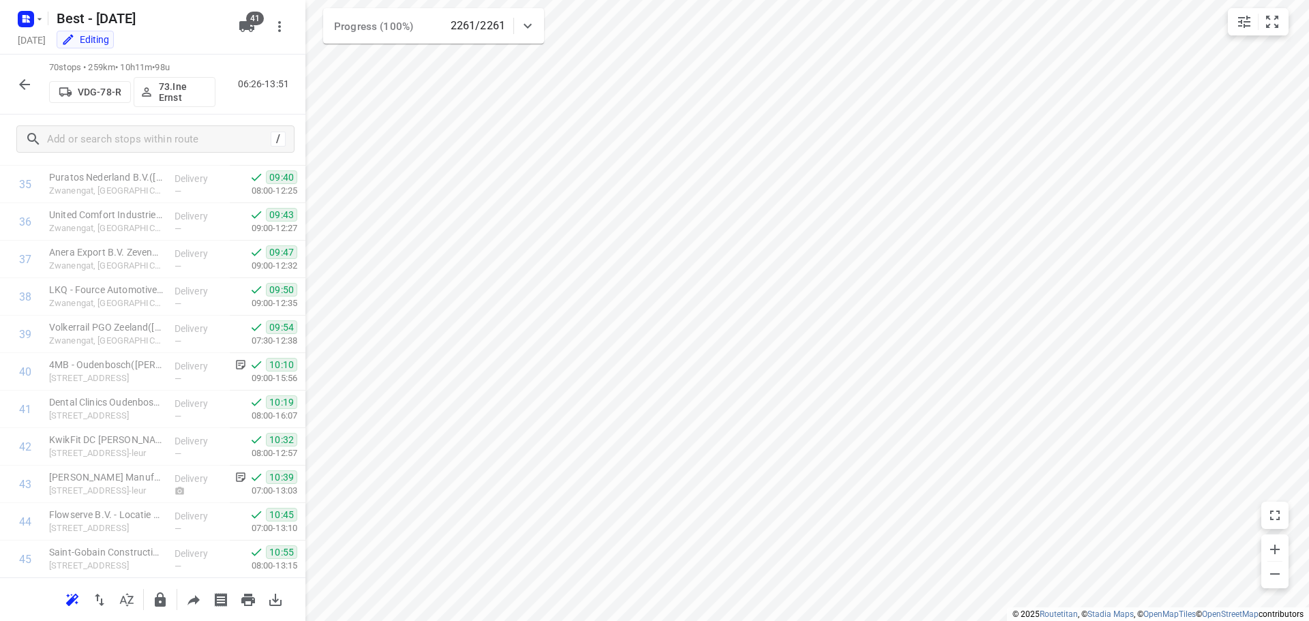 The height and width of the screenshot is (621, 1309). What do you see at coordinates (255, 18) in the screenshot?
I see `span: 41` at bounding box center [255, 18].